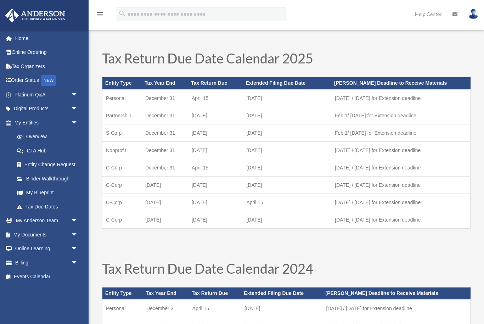 The width and height of the screenshot is (484, 324). Describe the element at coordinates (286, 270) in the screenshot. I see `h1: Tax Return Due Date Calendar 2024` at that location.